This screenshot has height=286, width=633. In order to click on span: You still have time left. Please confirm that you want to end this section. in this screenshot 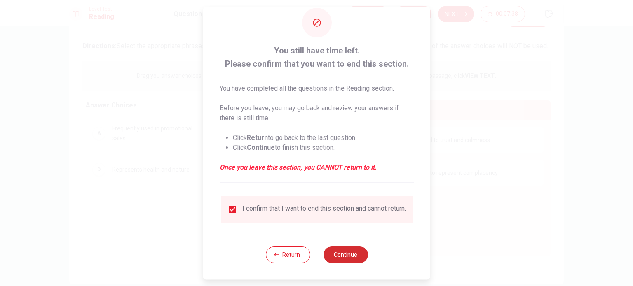, I will do `click(316, 57)`.